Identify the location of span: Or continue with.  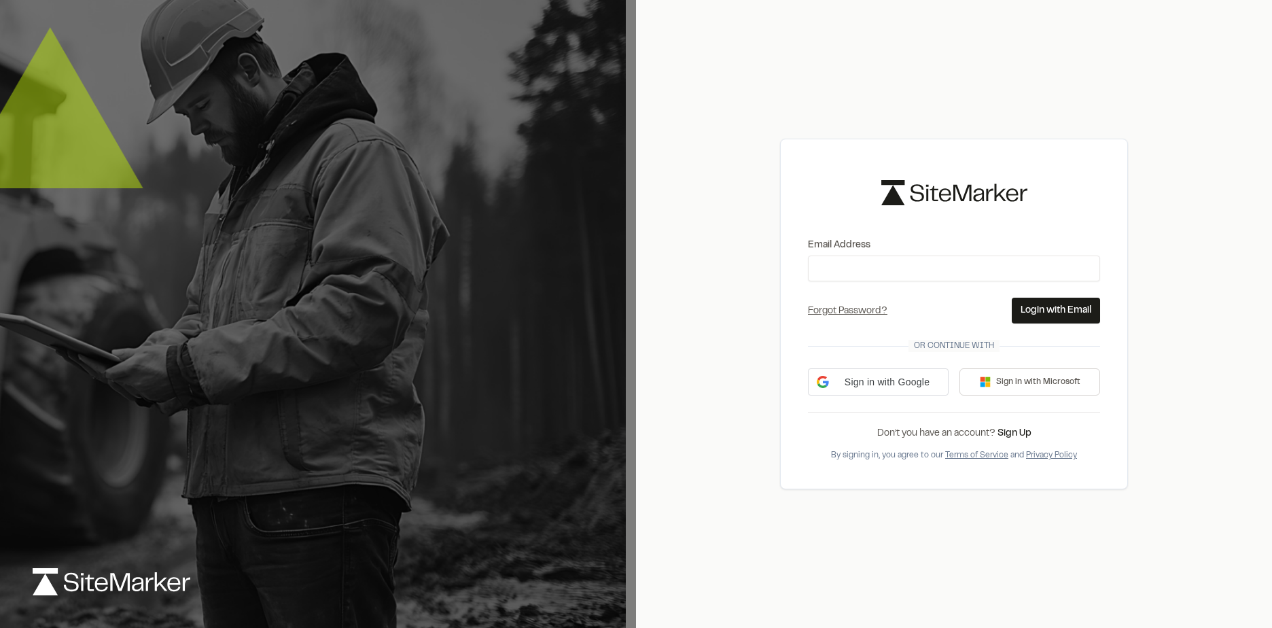
(954, 346).